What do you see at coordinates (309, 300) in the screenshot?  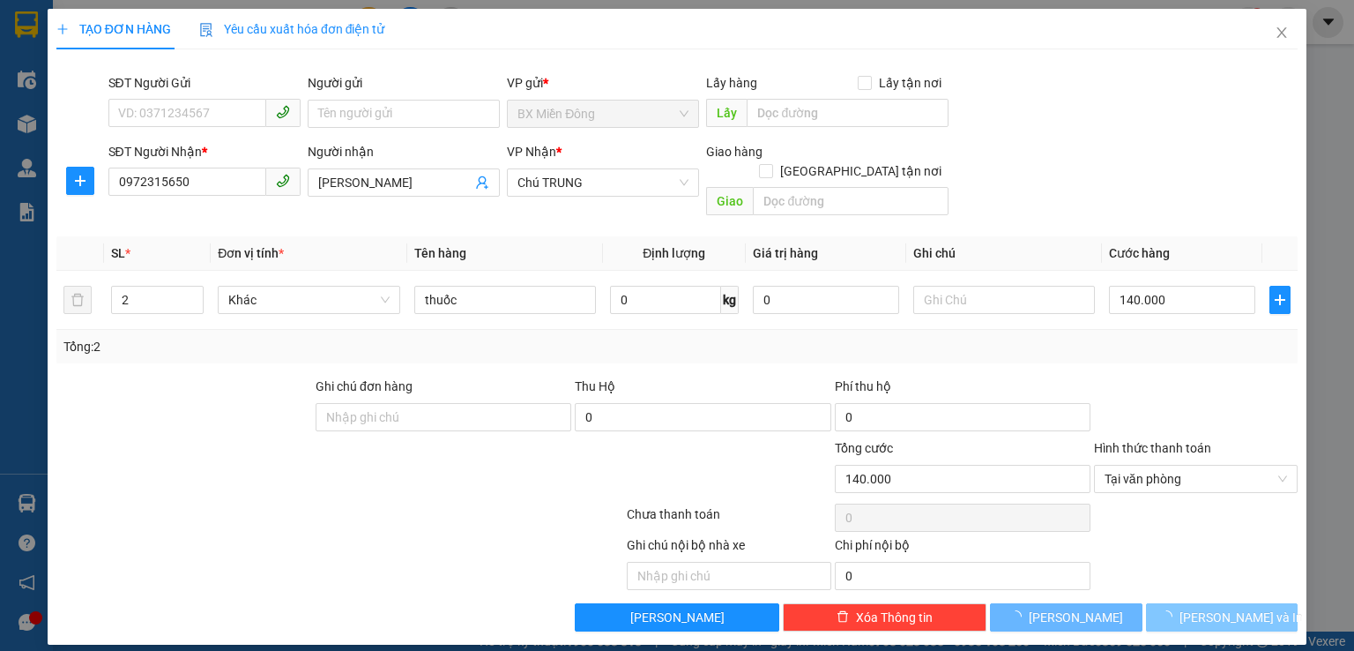 I see `span: Khác` at bounding box center [309, 300].